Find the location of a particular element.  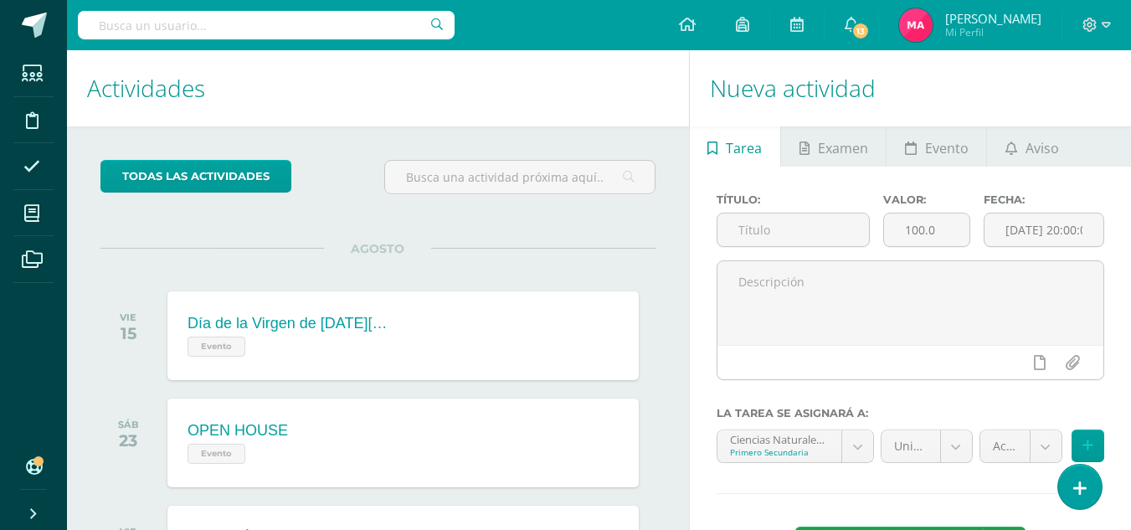

a: Evento is located at coordinates (936, 146).